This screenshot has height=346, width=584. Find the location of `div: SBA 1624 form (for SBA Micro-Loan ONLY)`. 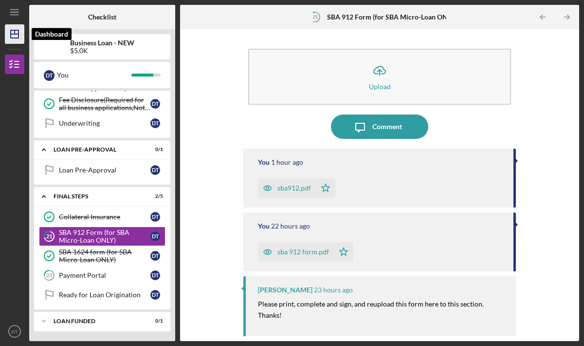

div: SBA 1624 form (for SBA Micro-Loan ONLY) is located at coordinates (105, 256).